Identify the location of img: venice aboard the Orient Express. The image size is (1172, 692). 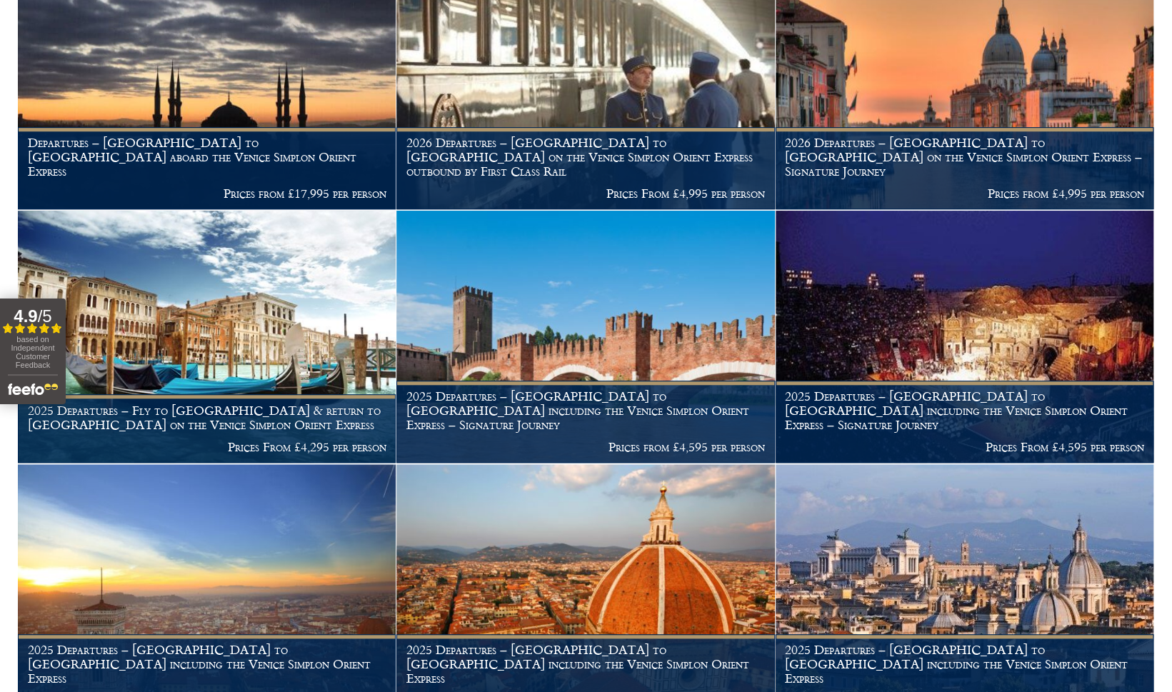
(206, 336).